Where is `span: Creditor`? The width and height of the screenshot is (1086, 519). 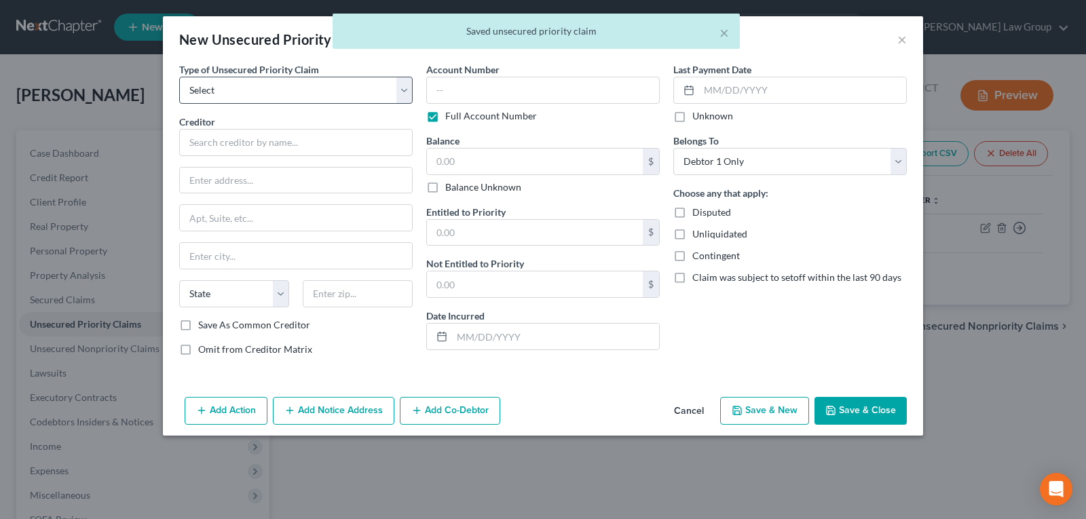
span: Creditor is located at coordinates (197, 122).